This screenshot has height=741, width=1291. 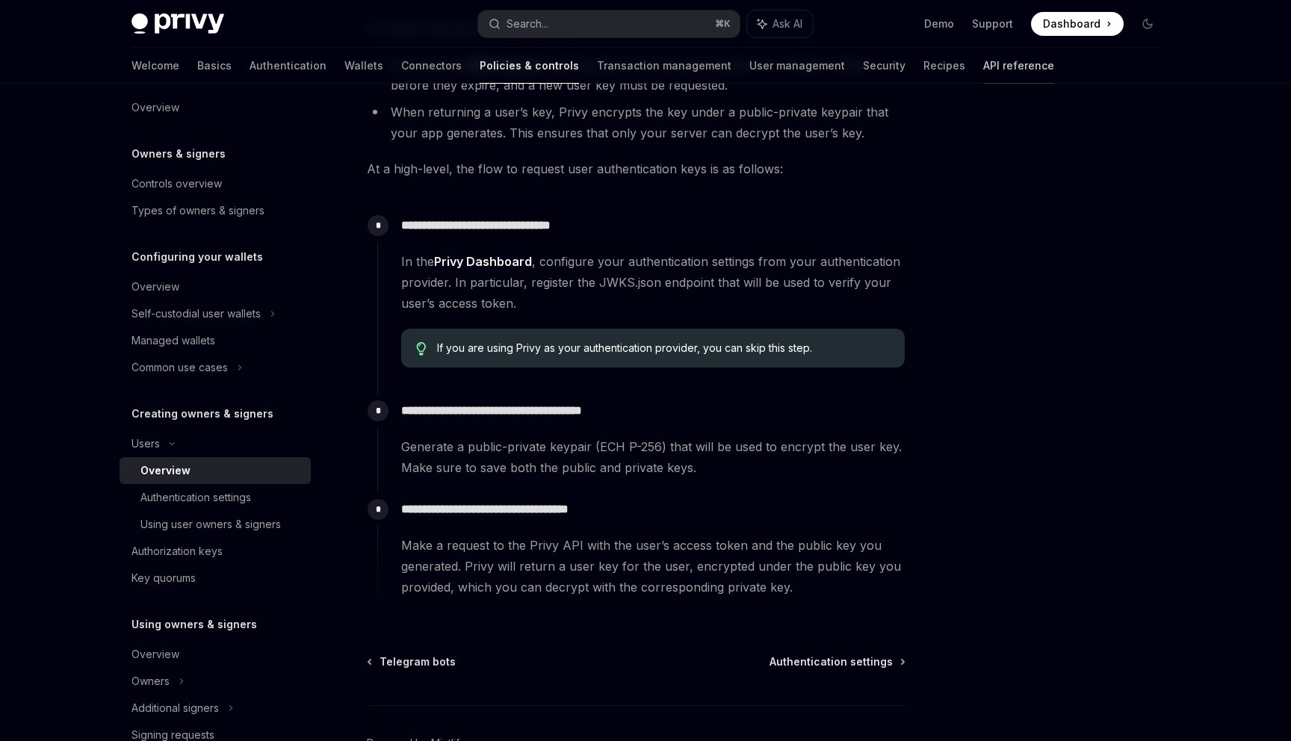 What do you see at coordinates (431, 66) in the screenshot?
I see `a: Connectors` at bounding box center [431, 66].